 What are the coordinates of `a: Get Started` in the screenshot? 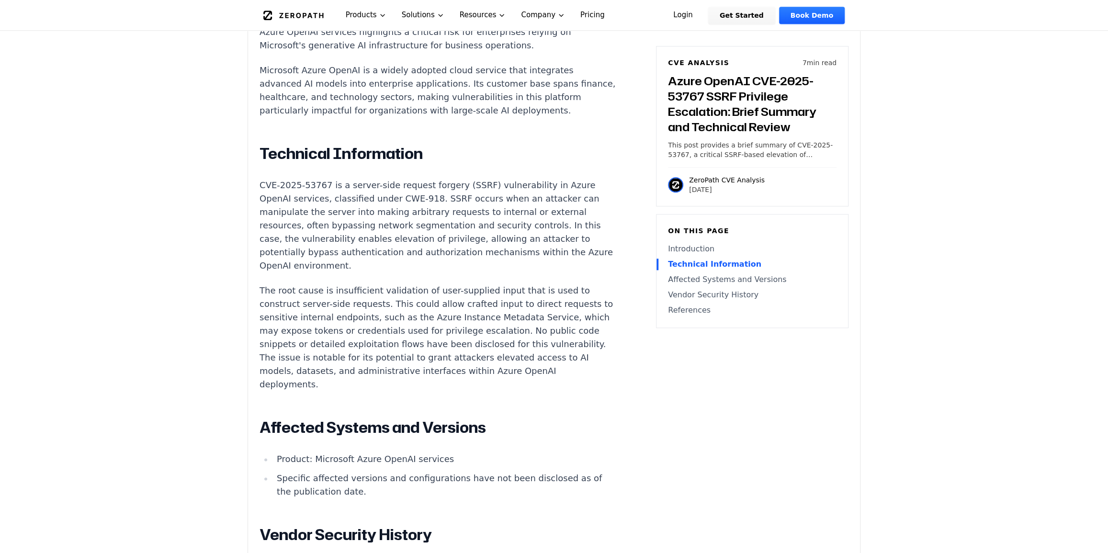 It's located at (741, 15).